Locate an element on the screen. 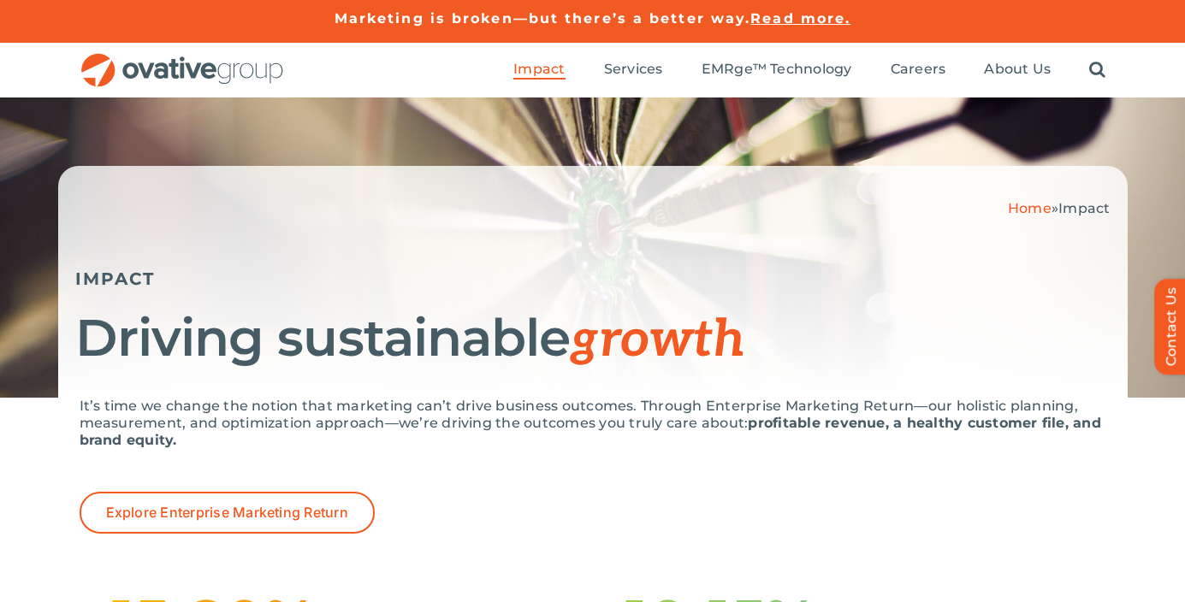 Image resolution: width=1185 pixels, height=602 pixels. strong: profitable revenue, a healthy customer file, and brand equity. is located at coordinates (590, 431).